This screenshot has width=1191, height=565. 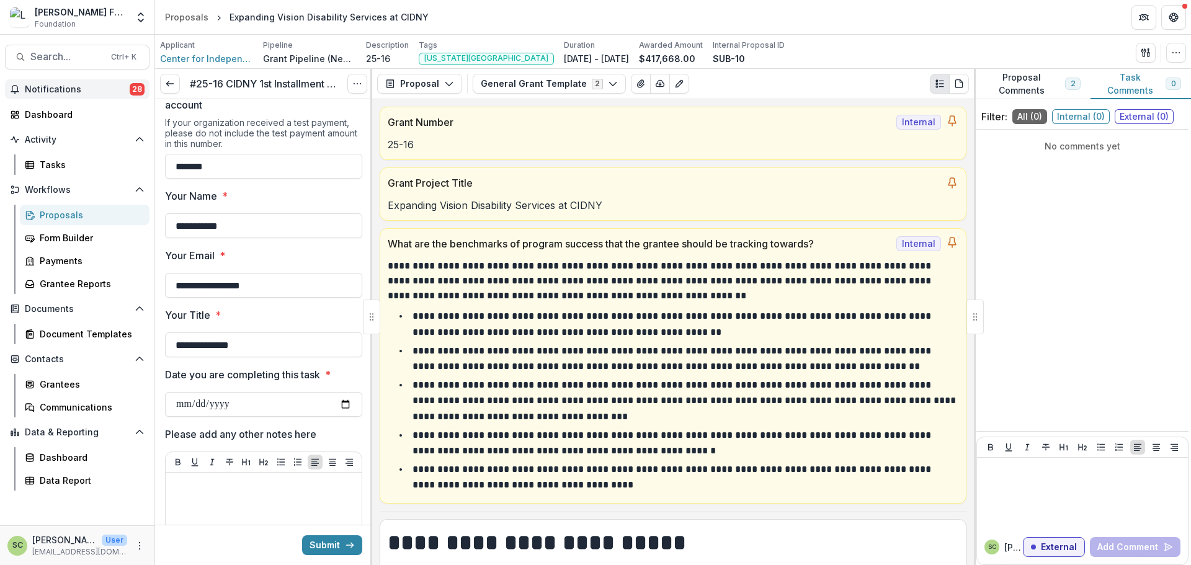 I want to click on button: Plaintext view, so click(x=940, y=84).